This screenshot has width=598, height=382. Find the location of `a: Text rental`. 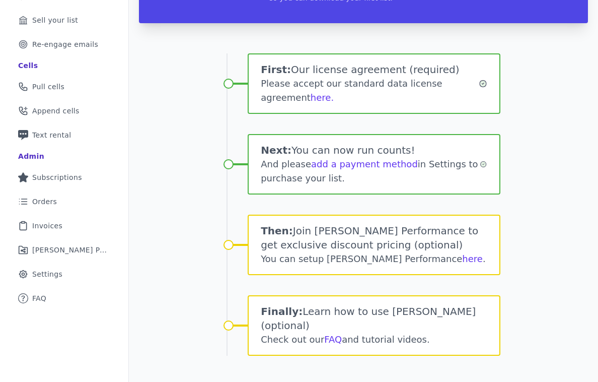

a: Text rental is located at coordinates (64, 135).